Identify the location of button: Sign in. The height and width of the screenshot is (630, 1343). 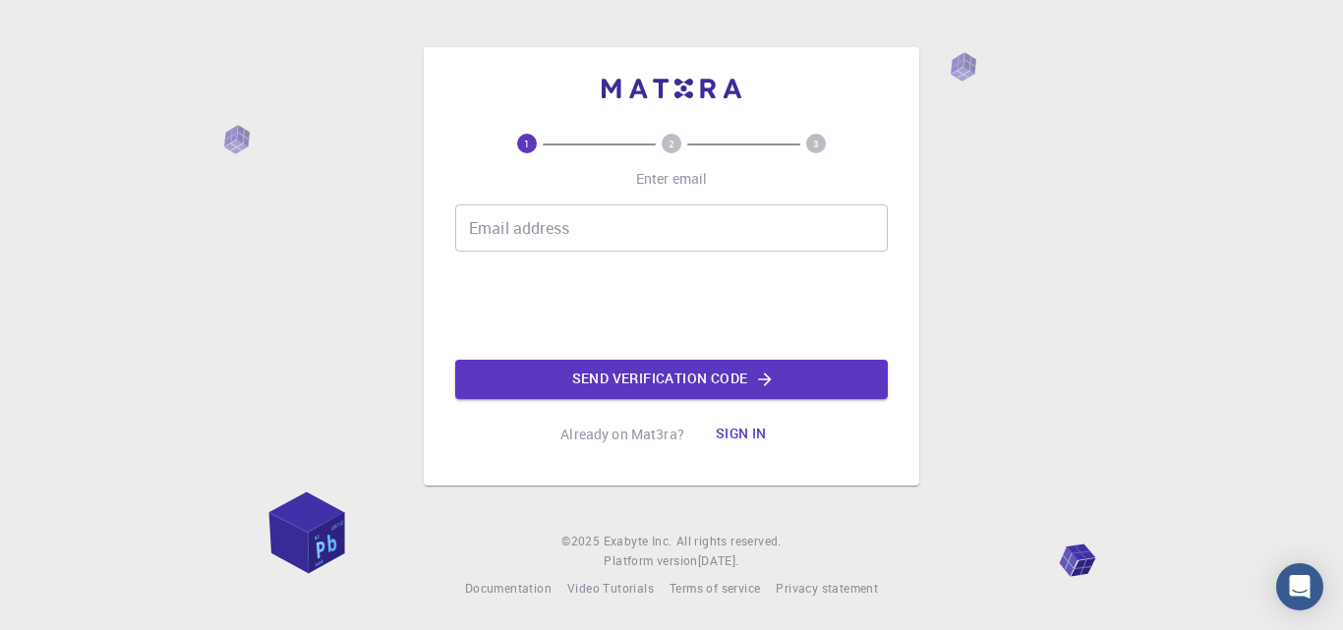
(741, 435).